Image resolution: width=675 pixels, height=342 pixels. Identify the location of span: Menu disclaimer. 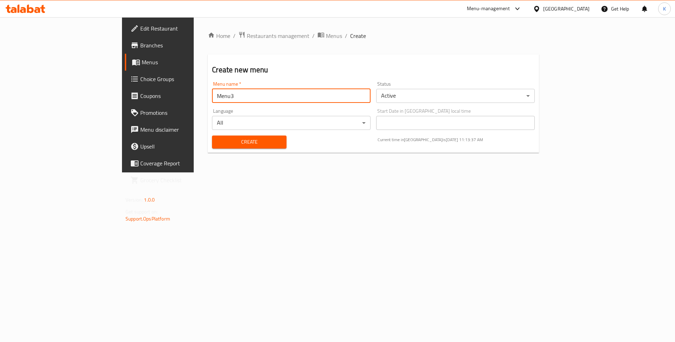
(184, 130).